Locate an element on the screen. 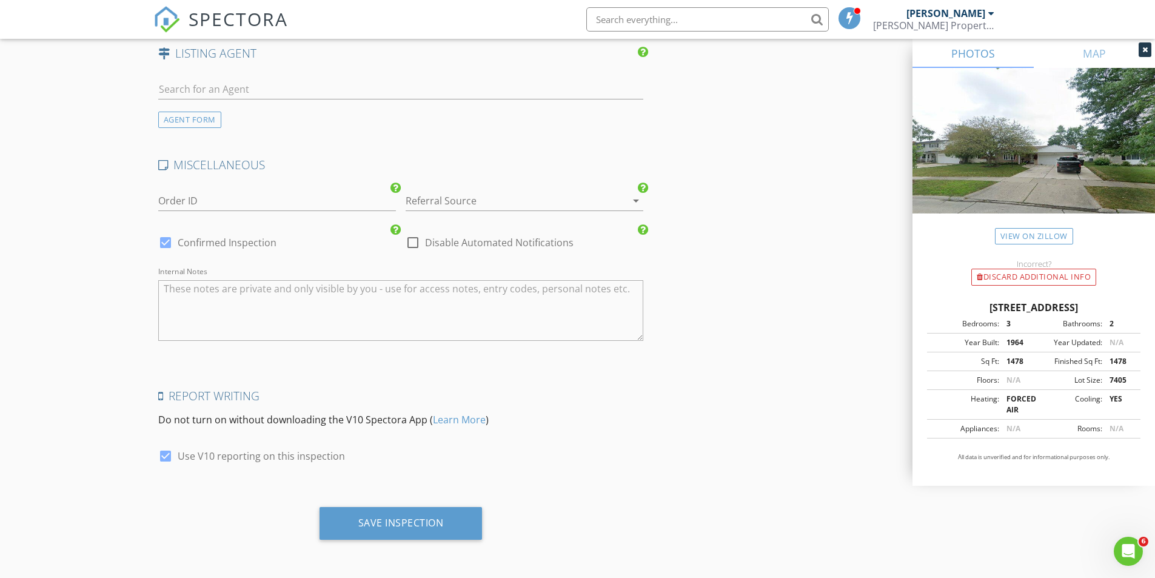  img: The Best Home Inspection Software - Spectora is located at coordinates (167, 19).